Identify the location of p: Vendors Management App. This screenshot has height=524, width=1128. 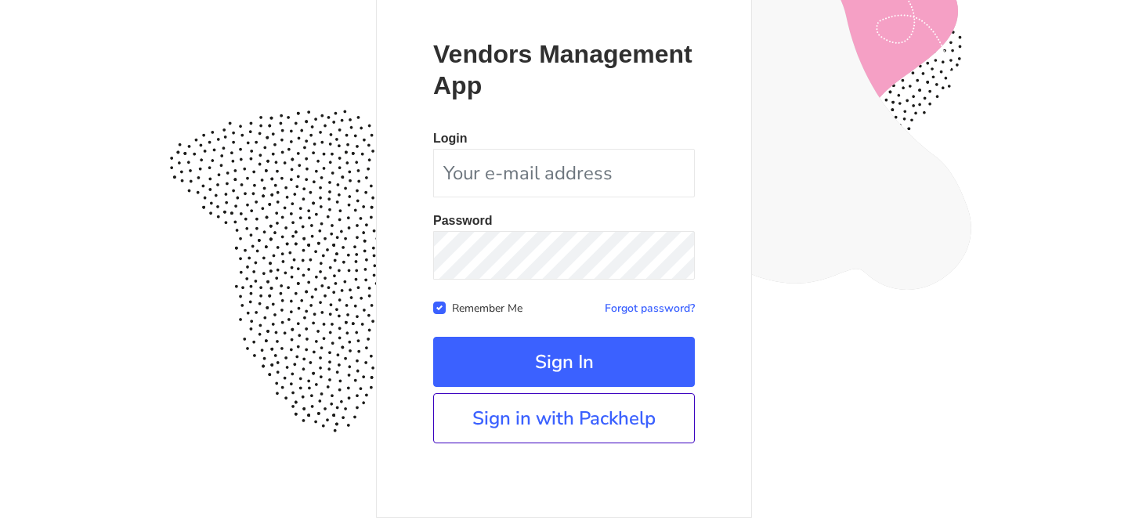
(564, 70).